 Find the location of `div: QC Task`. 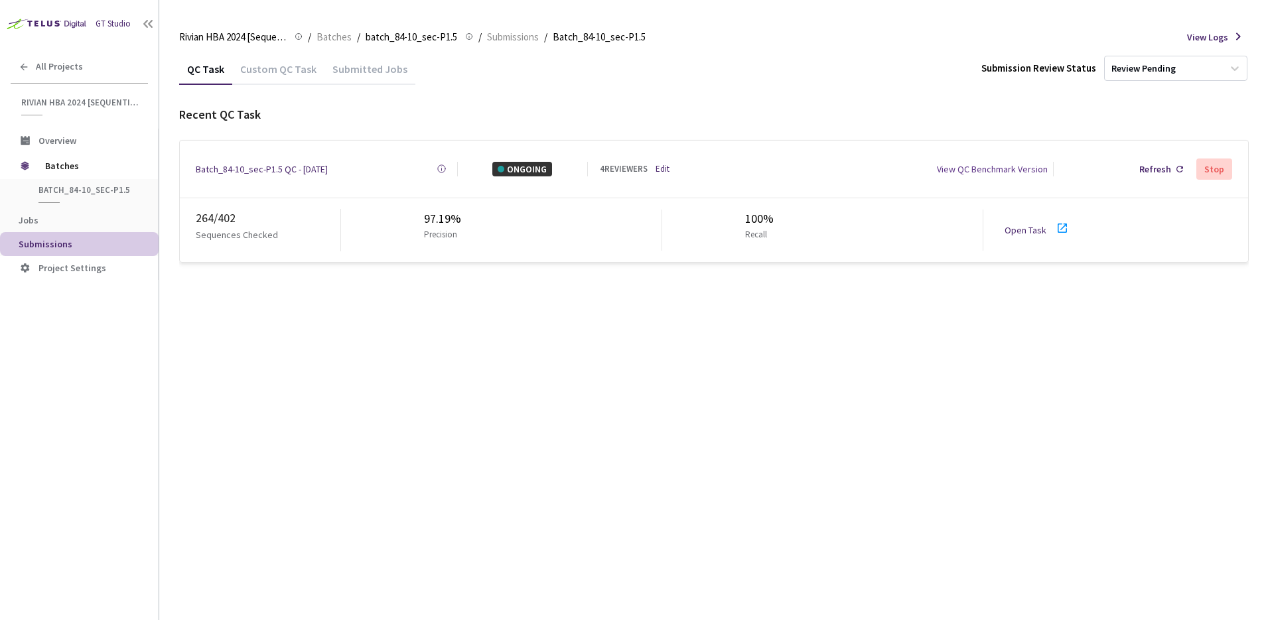

div: QC Task is located at coordinates (206, 74).